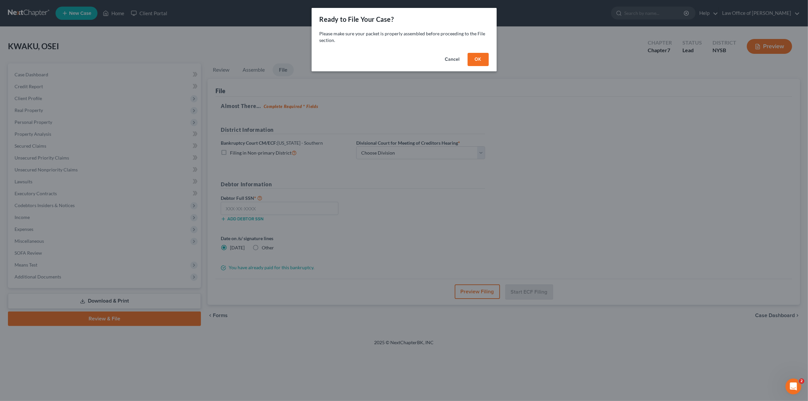  I want to click on button: OK, so click(478, 59).